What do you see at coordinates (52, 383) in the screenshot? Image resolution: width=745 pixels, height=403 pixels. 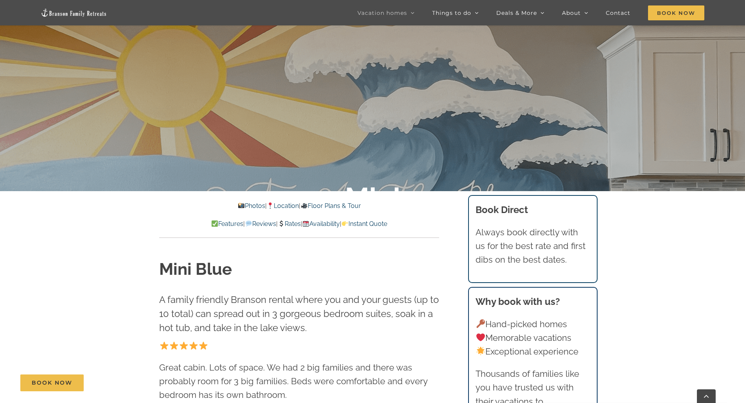 I see `a: Book Now` at bounding box center [52, 383].